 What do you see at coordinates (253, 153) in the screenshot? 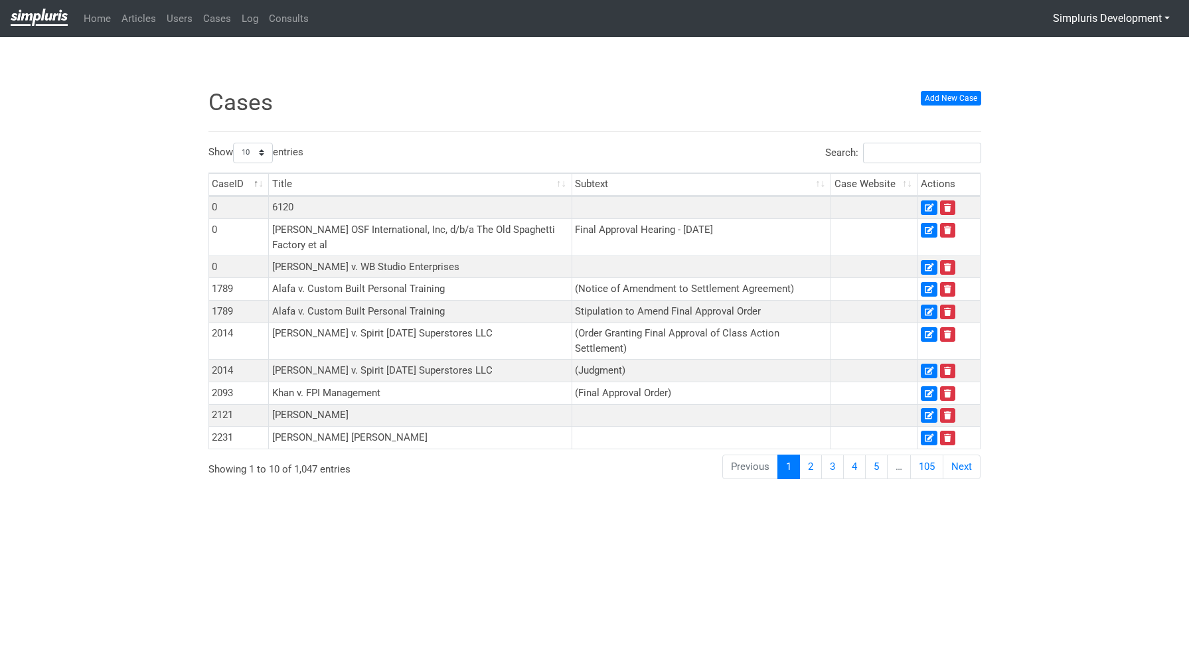
I see `select: Showentries` at bounding box center [253, 153].